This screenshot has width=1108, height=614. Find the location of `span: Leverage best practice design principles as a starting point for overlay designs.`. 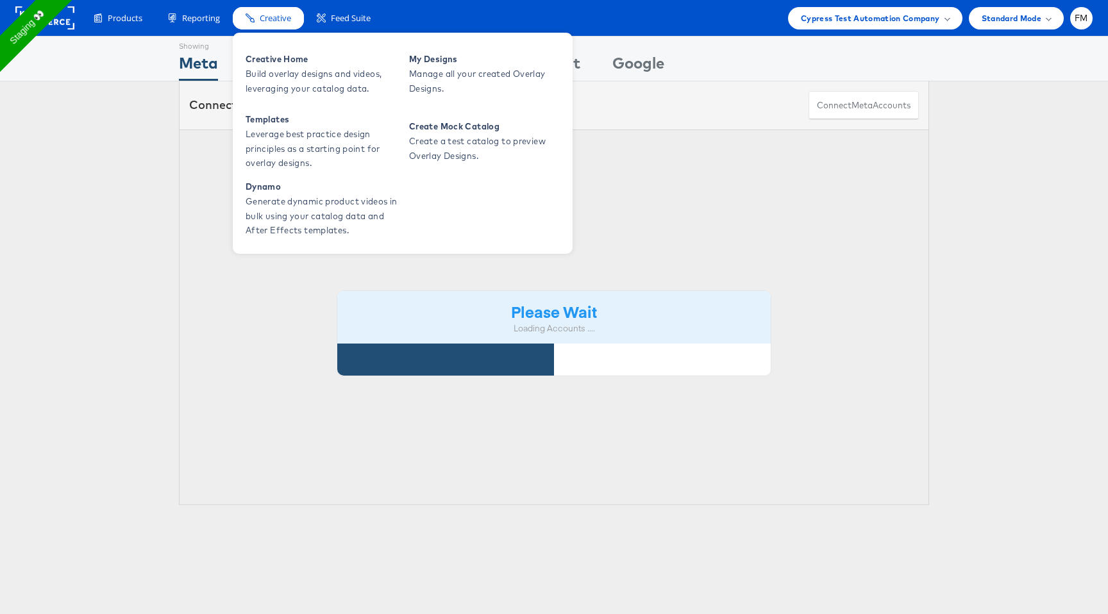

span: Leverage best practice design principles as a starting point for overlay designs. is located at coordinates (323, 149).